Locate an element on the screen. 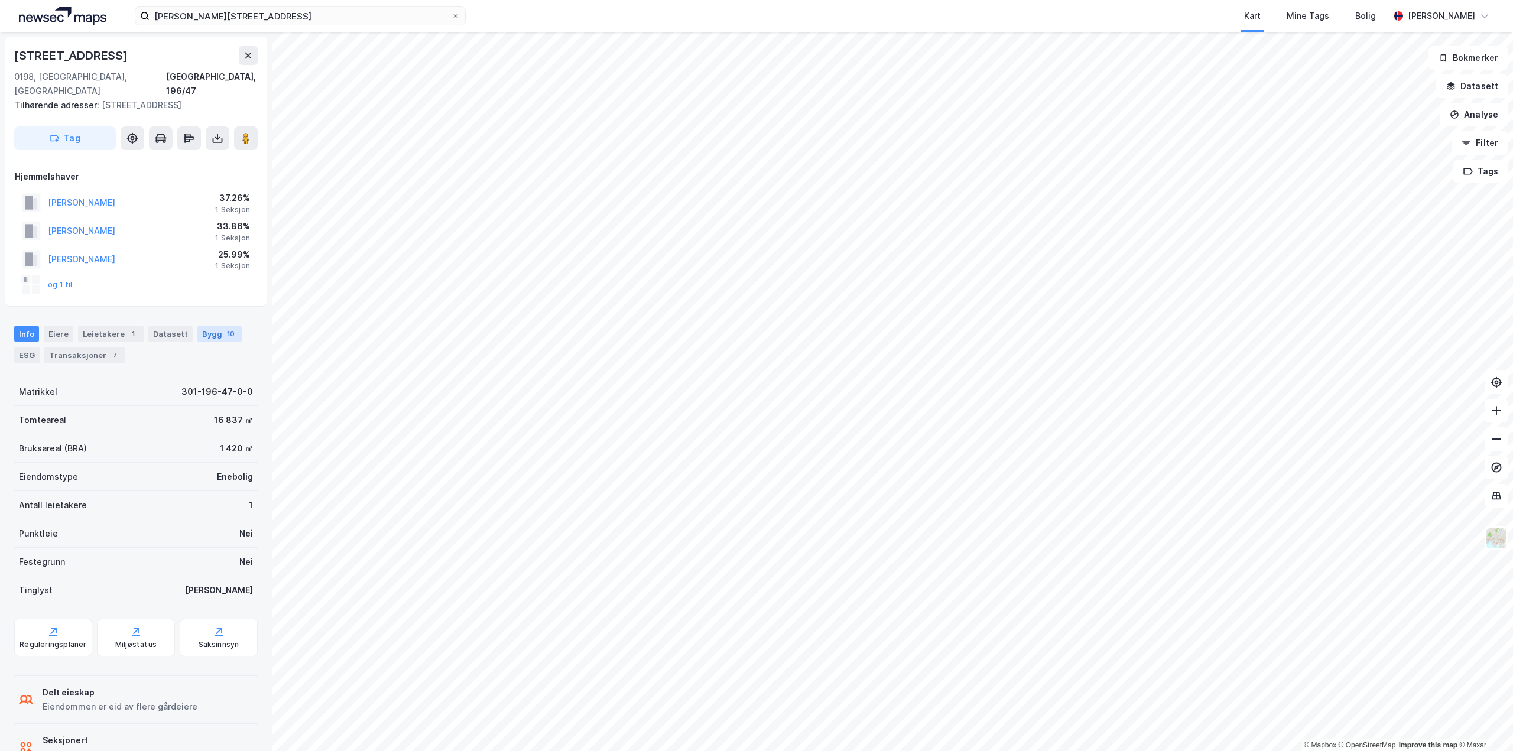 The width and height of the screenshot is (1513, 751). div: Eiere is located at coordinates (58, 334).